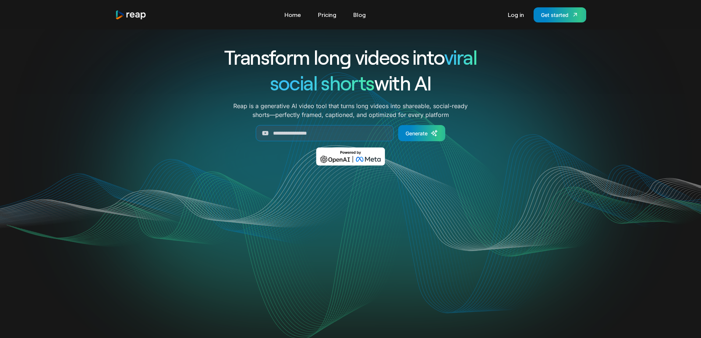 The width and height of the screenshot is (701, 338). I want to click on span: social shorts, so click(322, 82).